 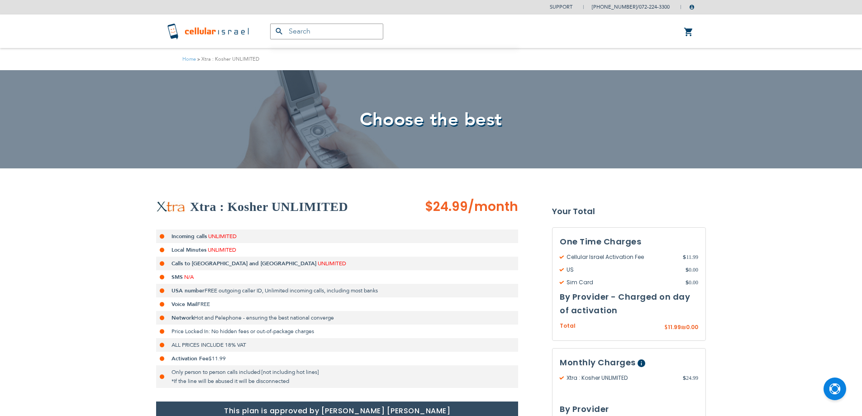 What do you see at coordinates (622, 282) in the screenshot?
I see `span: Sim Card` at bounding box center [622, 282].